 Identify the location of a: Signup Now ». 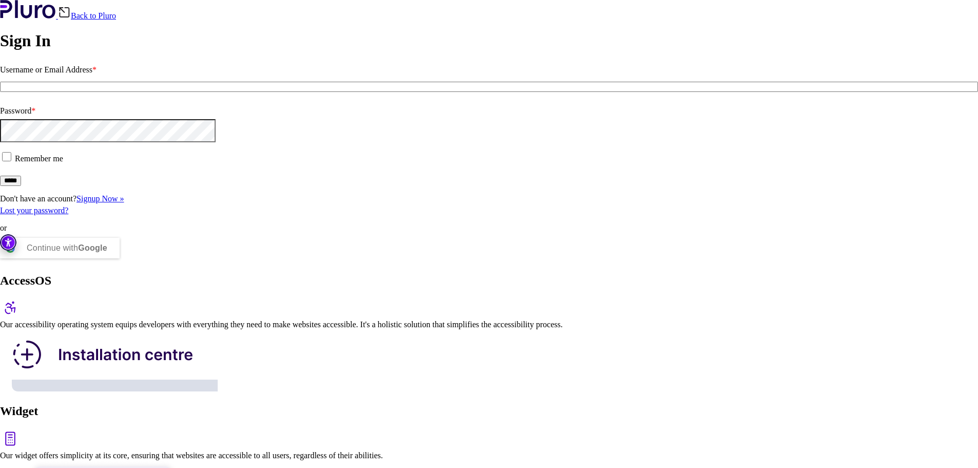
(100, 198).